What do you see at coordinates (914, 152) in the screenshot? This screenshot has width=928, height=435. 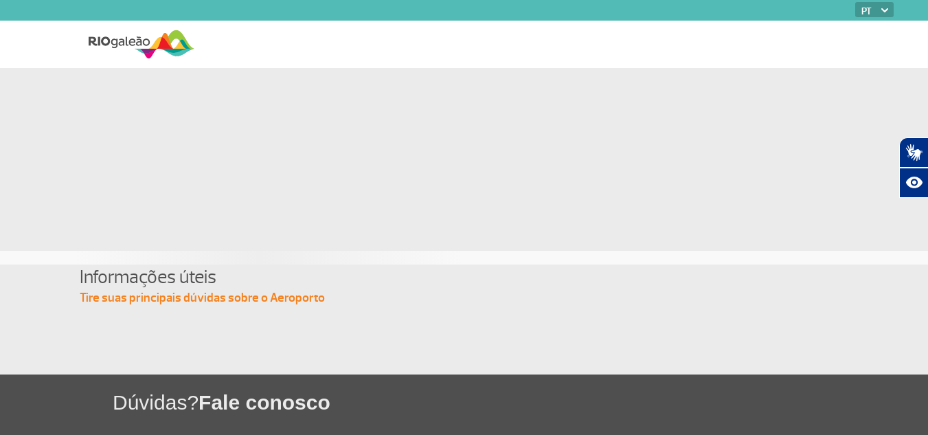 I see `button: Abrir tradutor de língua de sinais.` at bounding box center [914, 152].